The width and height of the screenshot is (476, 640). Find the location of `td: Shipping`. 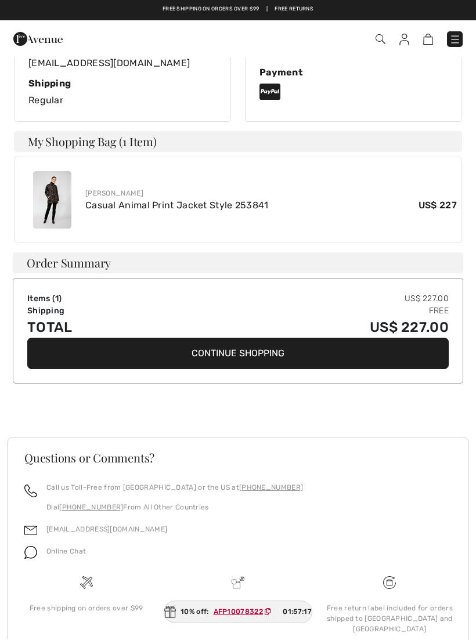

td: Shipping is located at coordinates (104, 311).